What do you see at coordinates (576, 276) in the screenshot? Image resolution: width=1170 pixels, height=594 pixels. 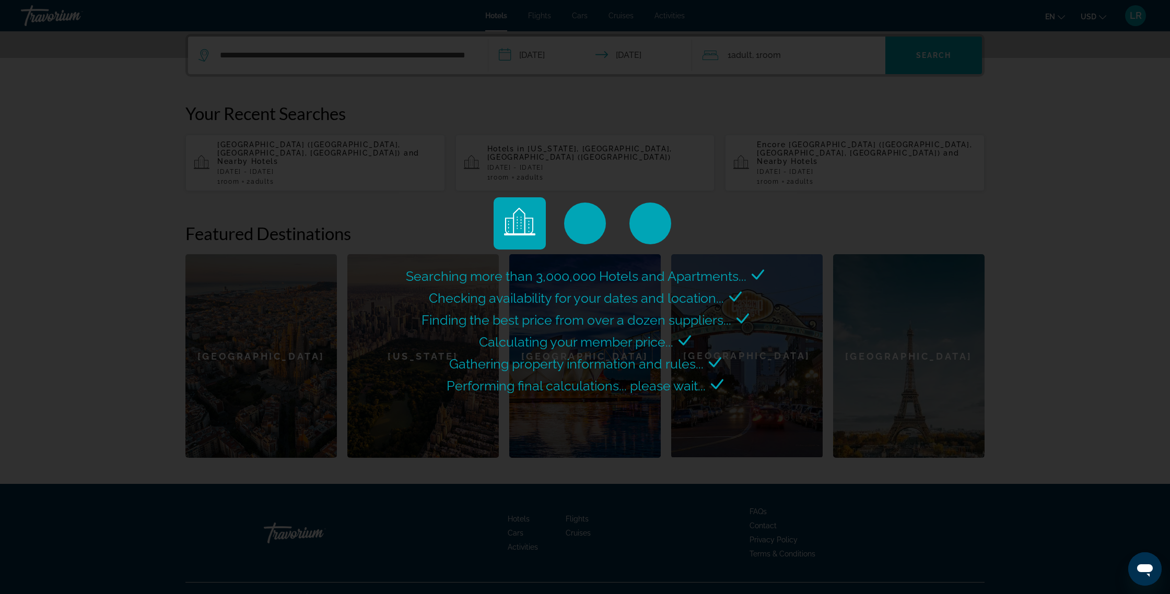 I see `span: Searching more than 3,000,000 Hotels and Apartments...` at bounding box center [576, 276].